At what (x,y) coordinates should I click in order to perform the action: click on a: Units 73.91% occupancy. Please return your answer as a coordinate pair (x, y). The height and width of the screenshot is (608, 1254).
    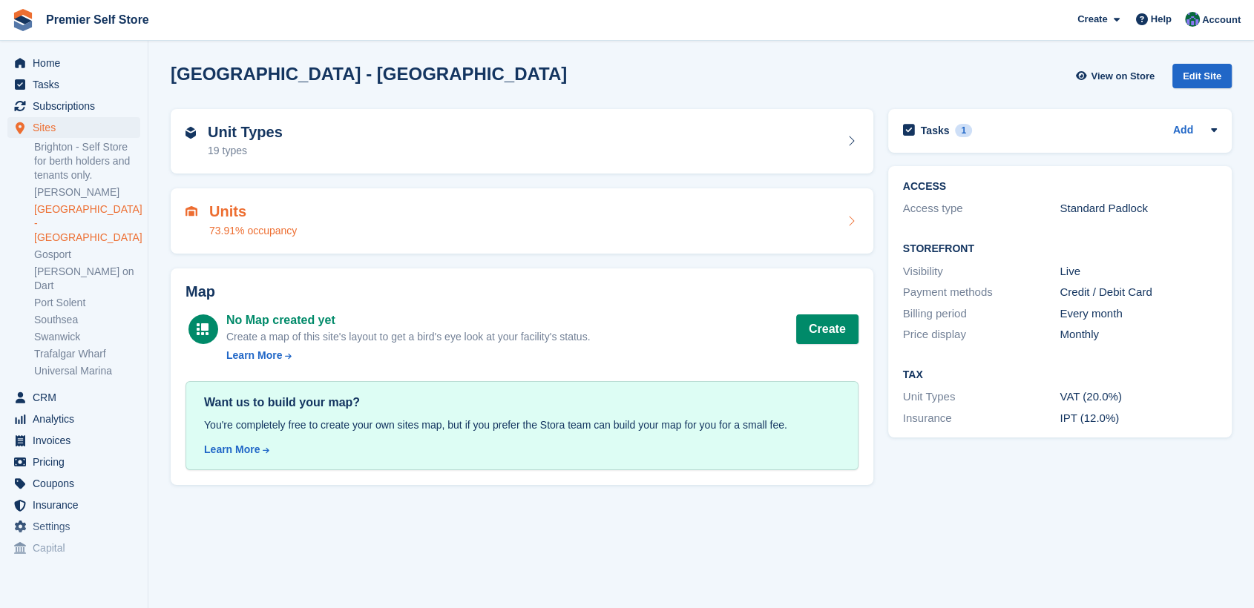
    Looking at the image, I should click on (522, 221).